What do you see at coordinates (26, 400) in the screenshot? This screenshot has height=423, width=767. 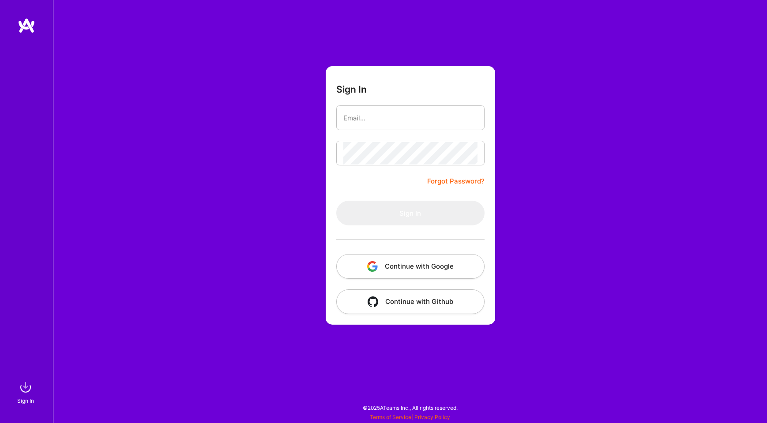 I see `div: Sign In` at bounding box center [26, 400].